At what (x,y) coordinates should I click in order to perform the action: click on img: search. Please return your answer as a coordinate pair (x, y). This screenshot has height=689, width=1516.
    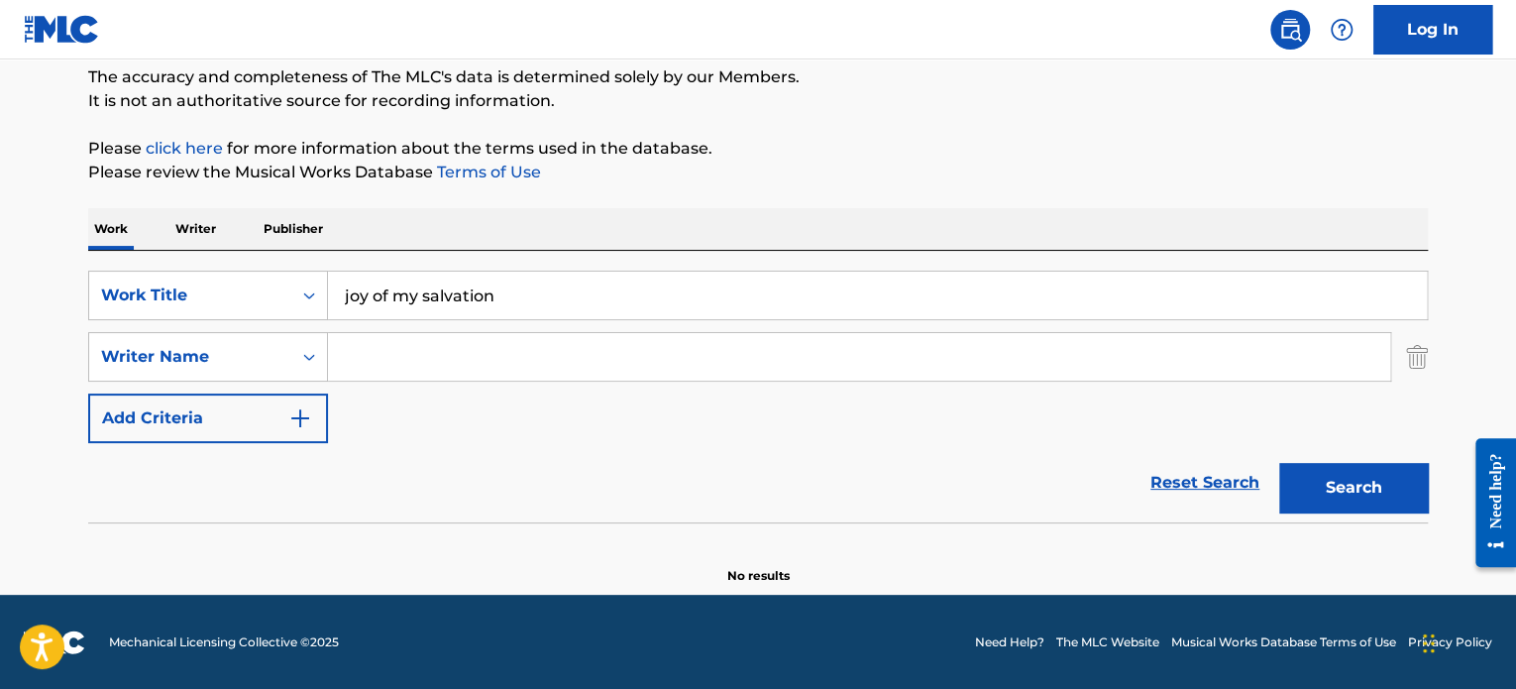
    Looking at the image, I should click on (1290, 30).